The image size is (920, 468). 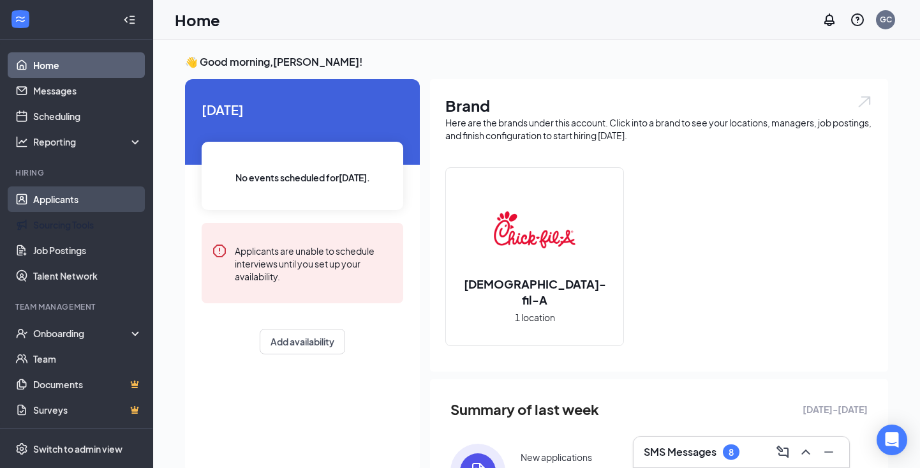 What do you see at coordinates (87, 65) in the screenshot?
I see `a: Home` at bounding box center [87, 65].